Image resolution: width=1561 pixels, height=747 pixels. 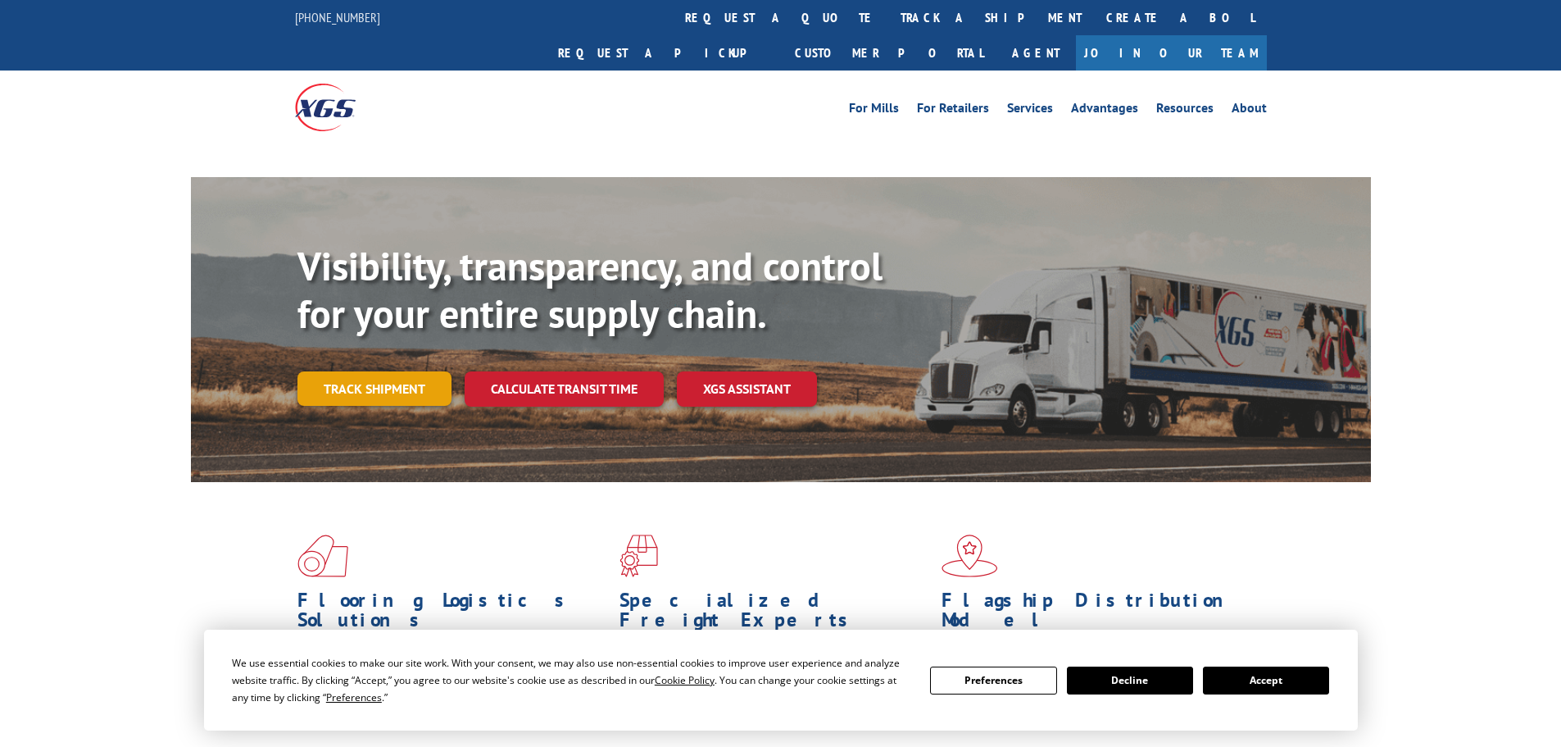 What do you see at coordinates (452, 614) in the screenshot?
I see `h1: Flooring Logistics Solutions` at bounding box center [452, 614].